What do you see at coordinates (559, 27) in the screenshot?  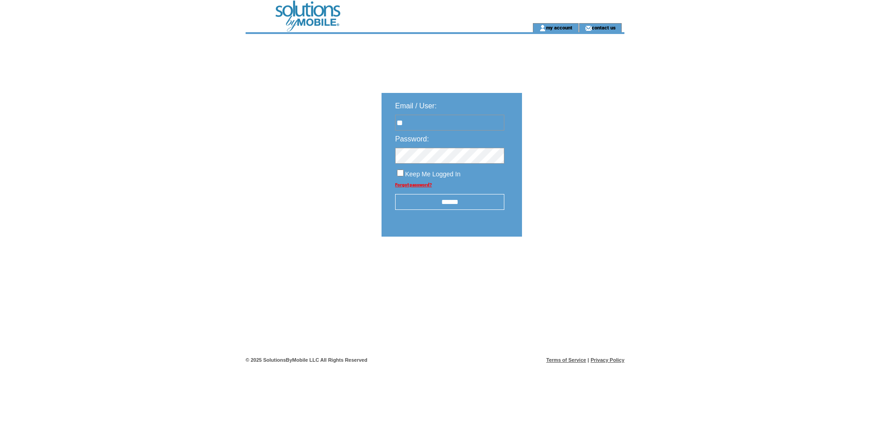 I see `a: my account` at bounding box center [559, 27].